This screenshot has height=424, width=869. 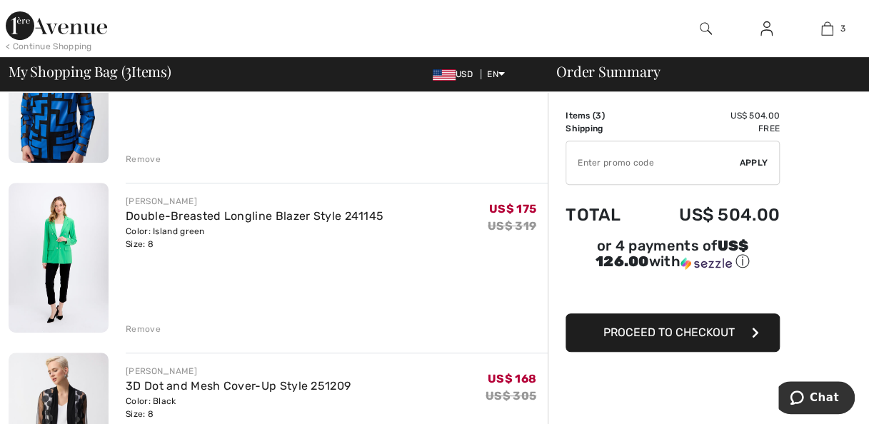 I want to click on s: US$ 305, so click(x=511, y=396).